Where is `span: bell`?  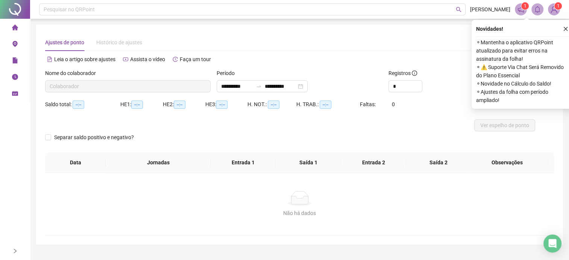 span: bell is located at coordinates (537, 9).